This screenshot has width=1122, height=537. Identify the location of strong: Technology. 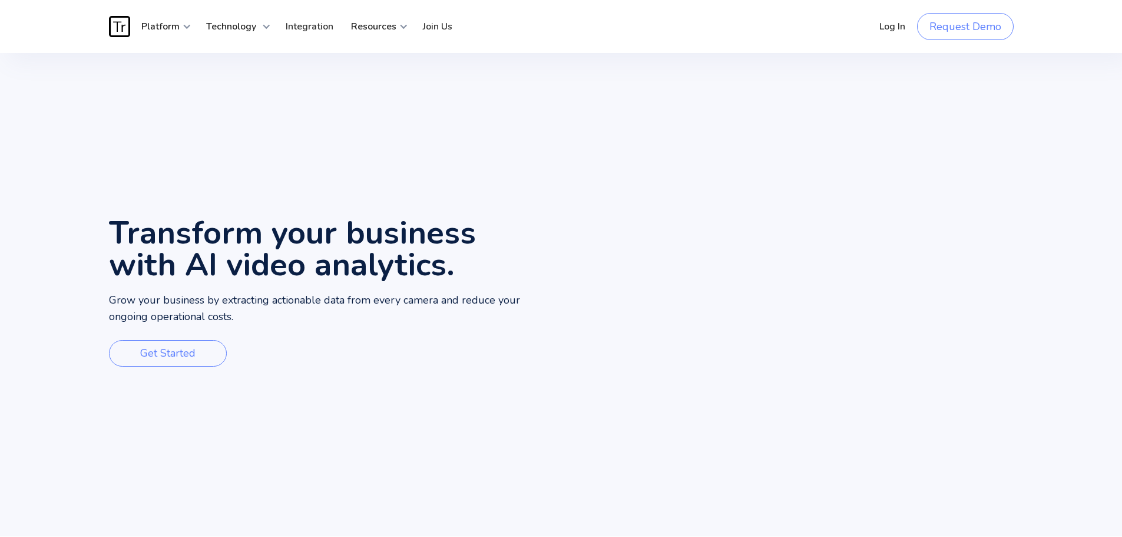
(231, 27).